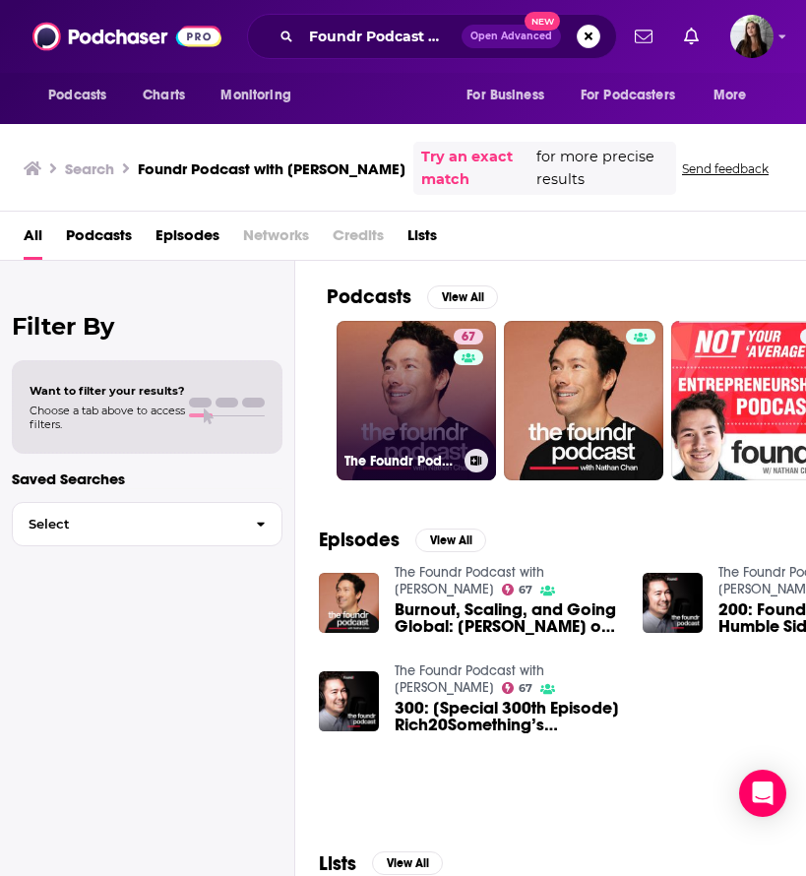  What do you see at coordinates (542, 21) in the screenshot?
I see `span: New` at bounding box center [542, 21].